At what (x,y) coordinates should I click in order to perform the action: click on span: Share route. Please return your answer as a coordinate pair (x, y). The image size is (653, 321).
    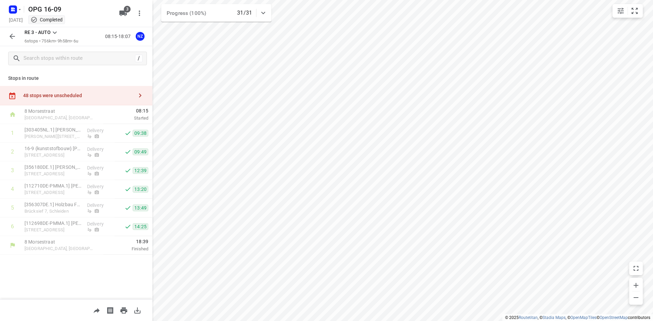
    Looking at the image, I should click on (97, 310).